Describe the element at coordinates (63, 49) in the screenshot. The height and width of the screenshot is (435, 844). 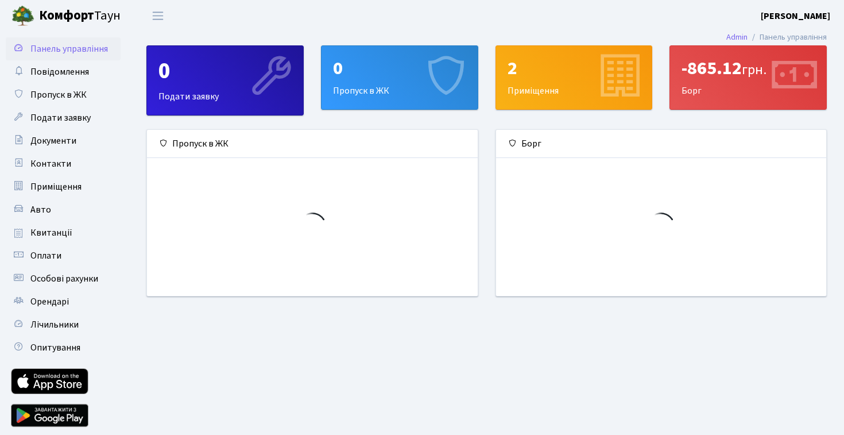
I see `a: Панель управління` at that location.